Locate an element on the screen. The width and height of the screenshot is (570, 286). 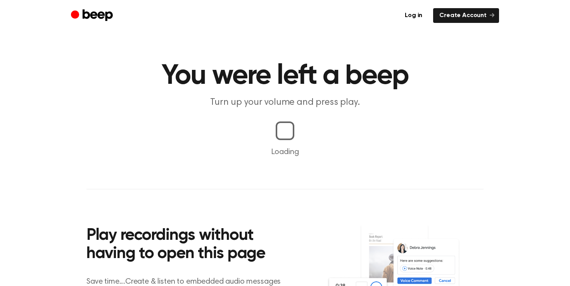
h2: Play recordings without having to open this page is located at coordinates (191, 245).